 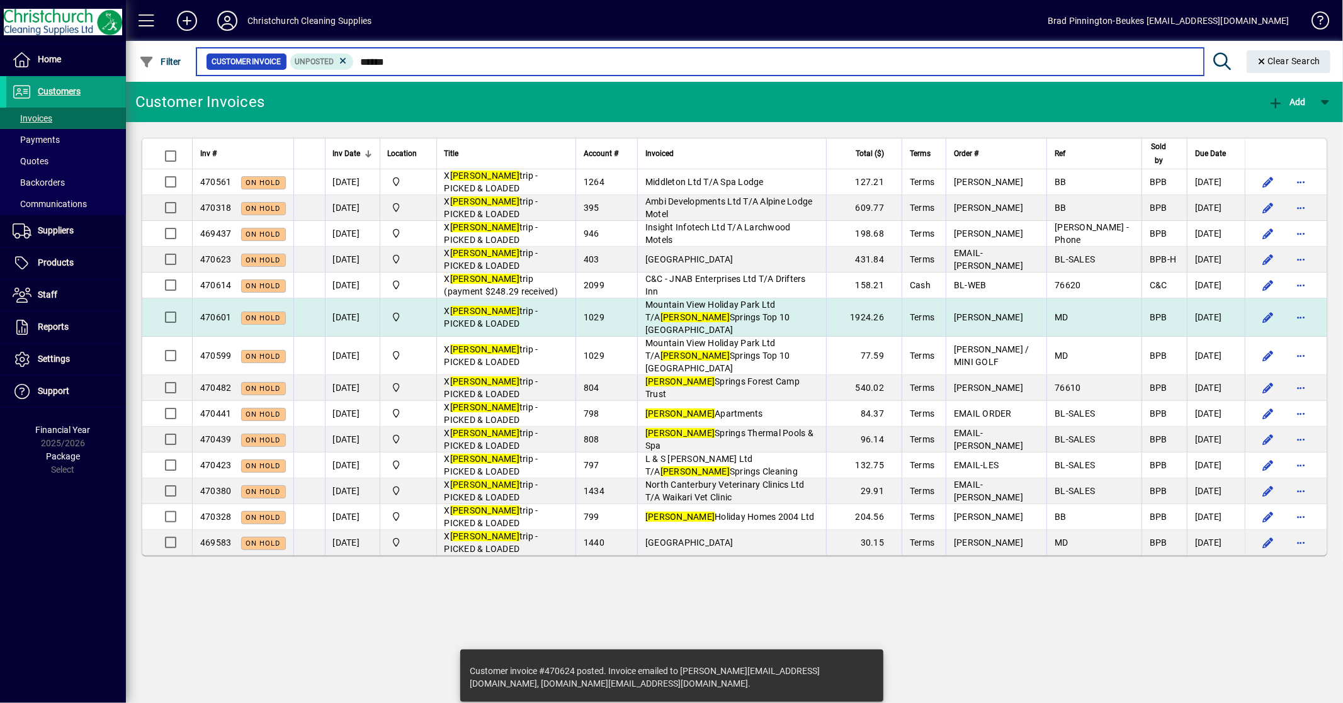 I want to click on span: 470482, so click(x=216, y=388).